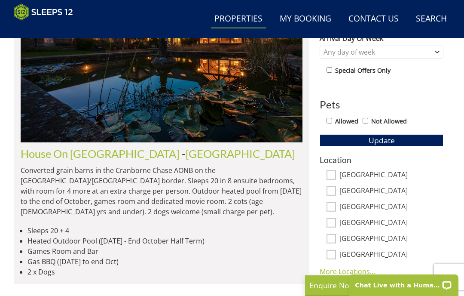 This screenshot has width=464, height=296. What do you see at coordinates (239, 19) in the screenshot?
I see `a: Properties` at bounding box center [239, 19].